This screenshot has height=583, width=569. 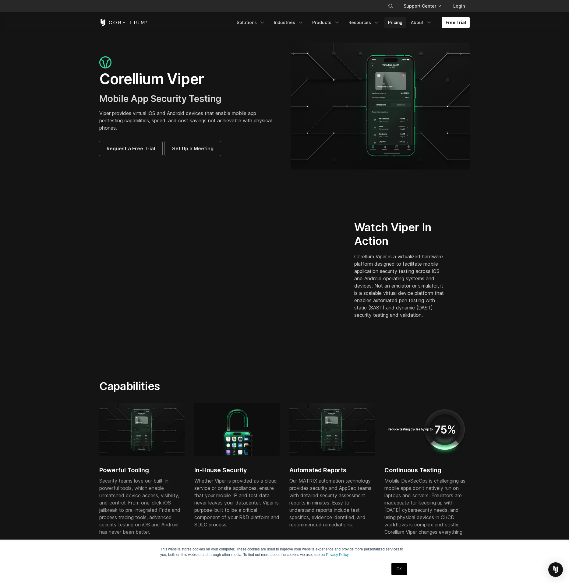 What do you see at coordinates (237, 503) in the screenshot?
I see `div: Whether Viper is provided as a cloud service or onsite appliances, ensure that your mobile IP and...` at bounding box center [237, 503].